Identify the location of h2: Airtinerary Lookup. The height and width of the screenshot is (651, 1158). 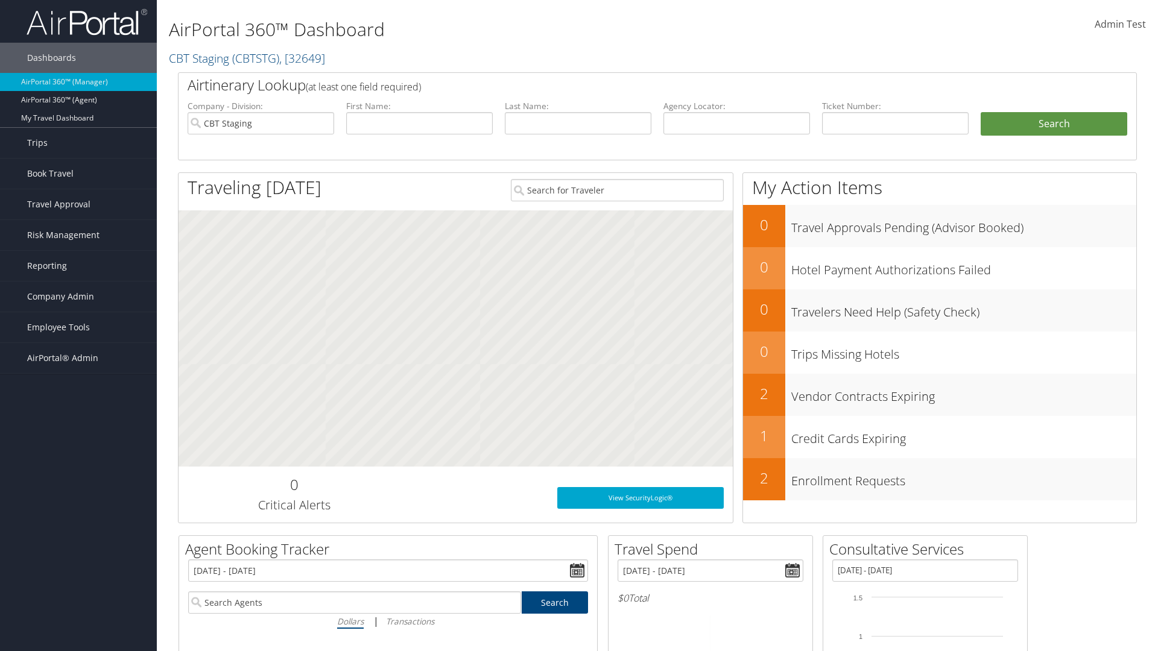
(617, 85).